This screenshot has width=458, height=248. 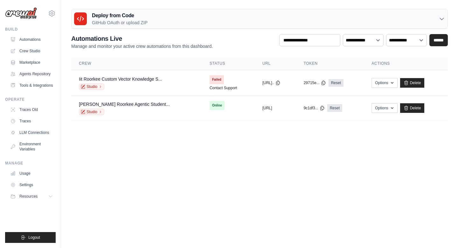 What do you see at coordinates (34, 237) in the screenshot?
I see `span: Logout` at bounding box center [34, 237].